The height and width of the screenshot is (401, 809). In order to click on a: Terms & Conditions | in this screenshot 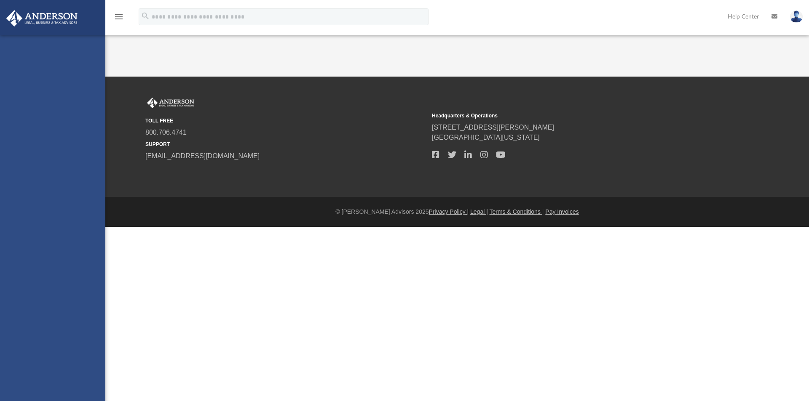, I will do `click(516, 212)`.